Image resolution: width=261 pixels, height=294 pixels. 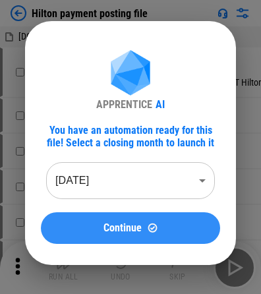 What do you see at coordinates (130, 74) in the screenshot?
I see `img: Apprentice AI` at bounding box center [130, 74].